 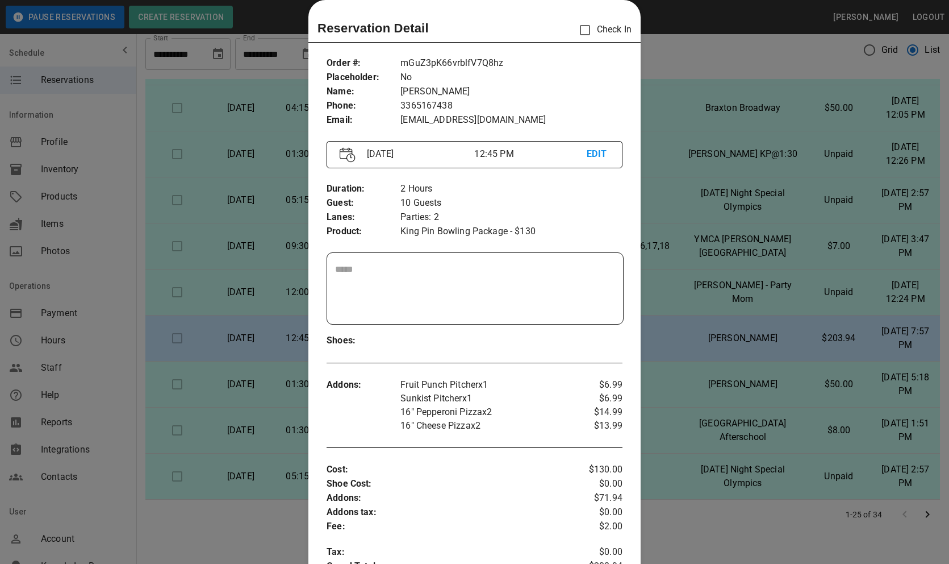 I want to click on p: Addons tax :, so click(x=450, y=512).